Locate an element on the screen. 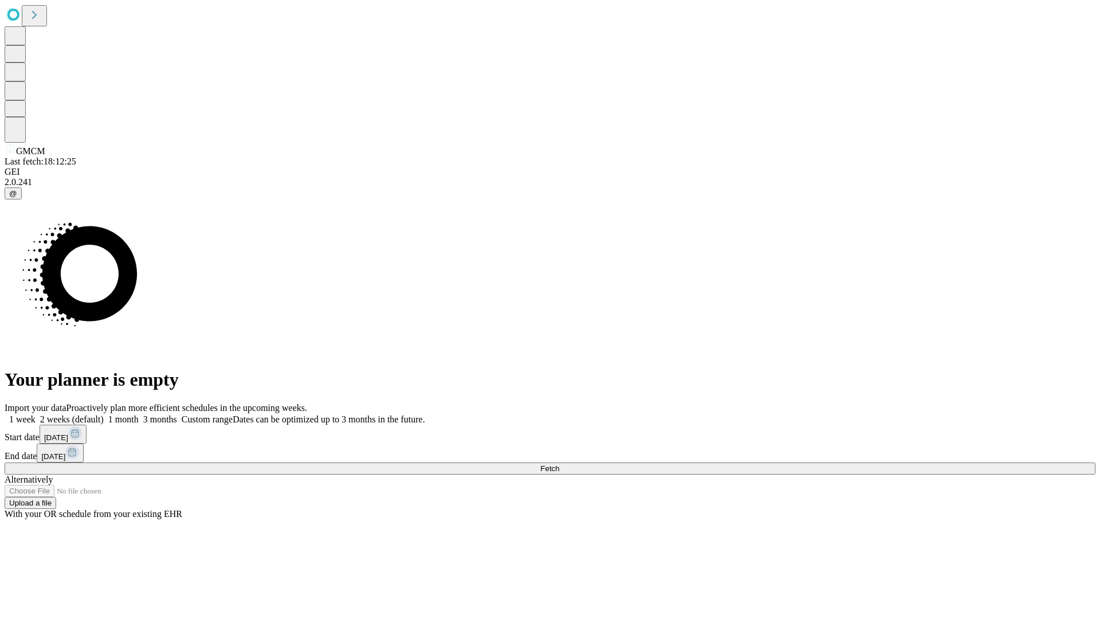  span: 1 month is located at coordinates (123, 419).